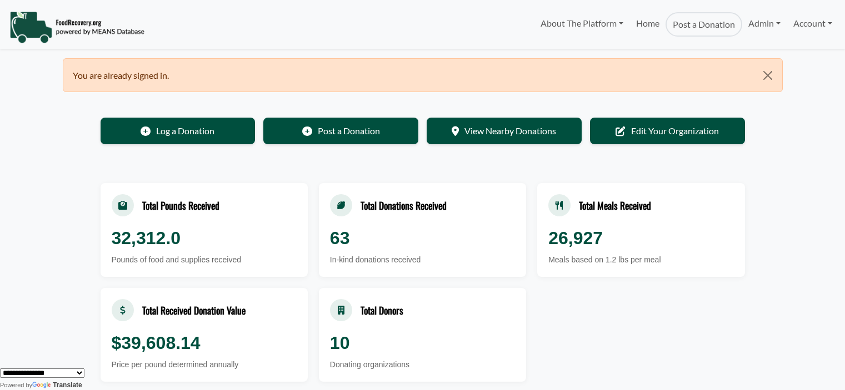 This screenshot has width=845, height=390. Describe the element at coordinates (422, 238) in the screenshot. I see `div: 63` at that location.